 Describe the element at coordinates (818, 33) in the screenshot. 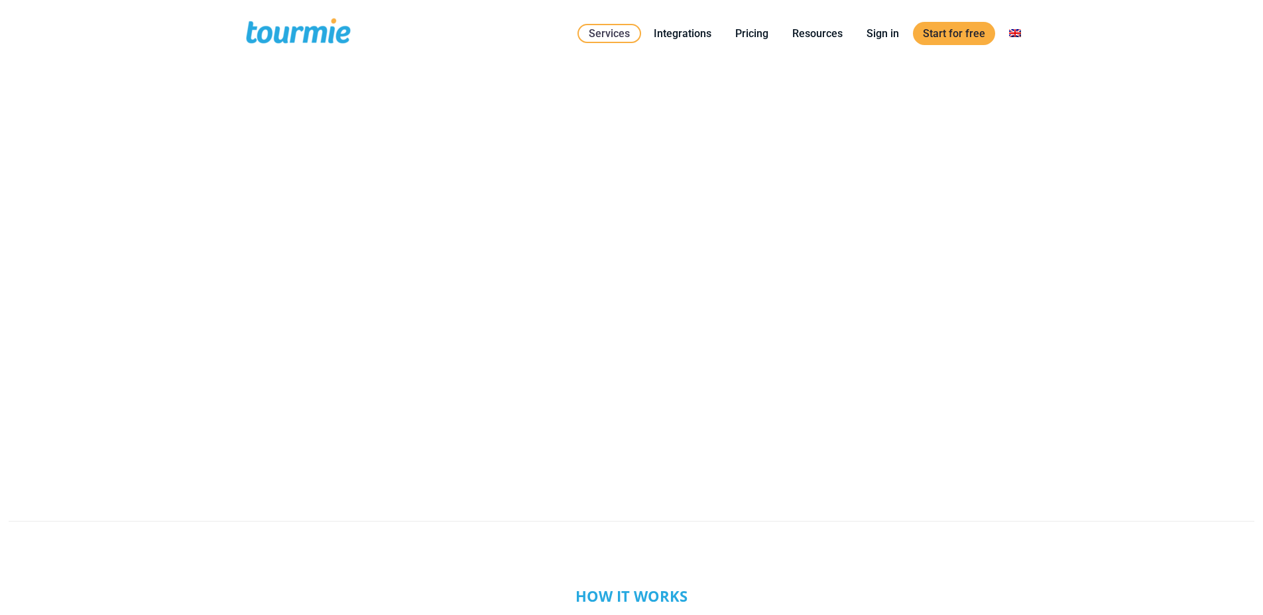

I see `a: Resources` at that location.